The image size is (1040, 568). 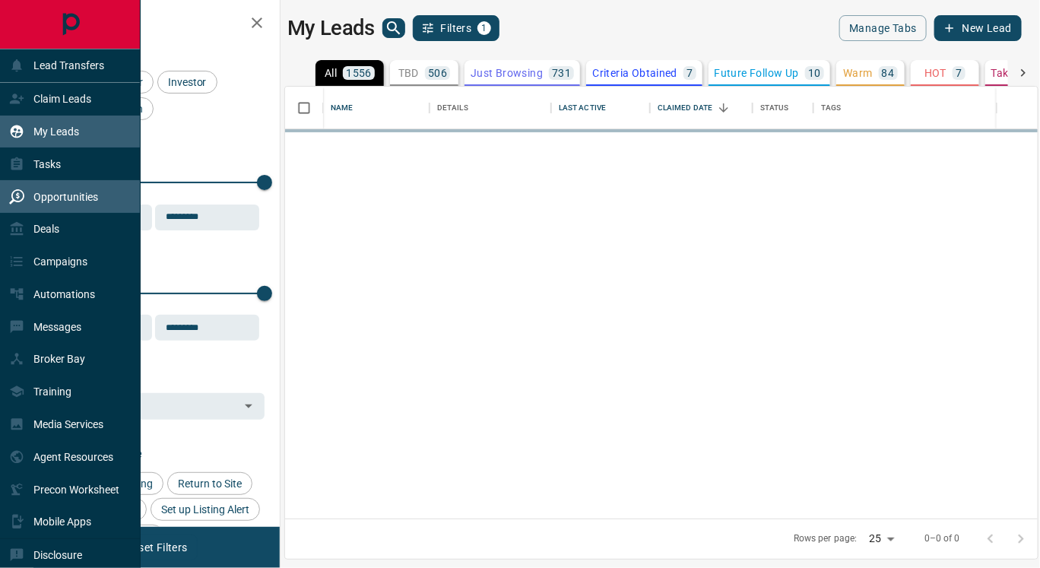 What do you see at coordinates (858, 73) in the screenshot?
I see `p: Warm` at bounding box center [858, 73].